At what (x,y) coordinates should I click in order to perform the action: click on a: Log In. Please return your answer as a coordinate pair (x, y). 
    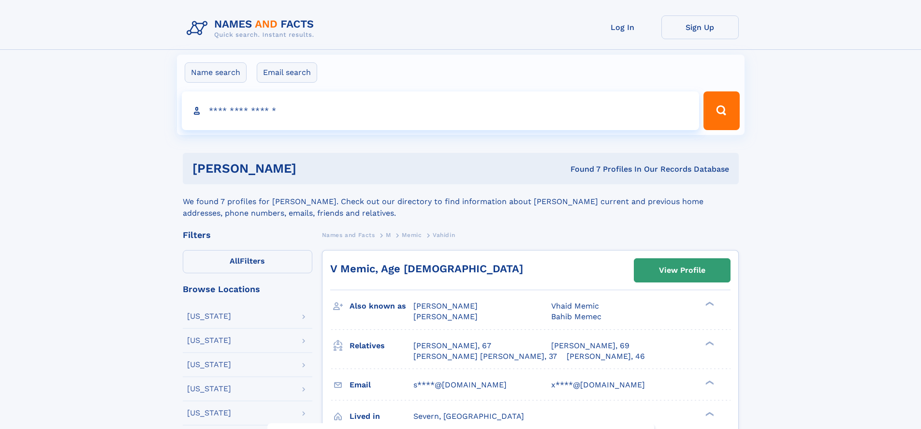
    Looking at the image, I should click on (622, 27).